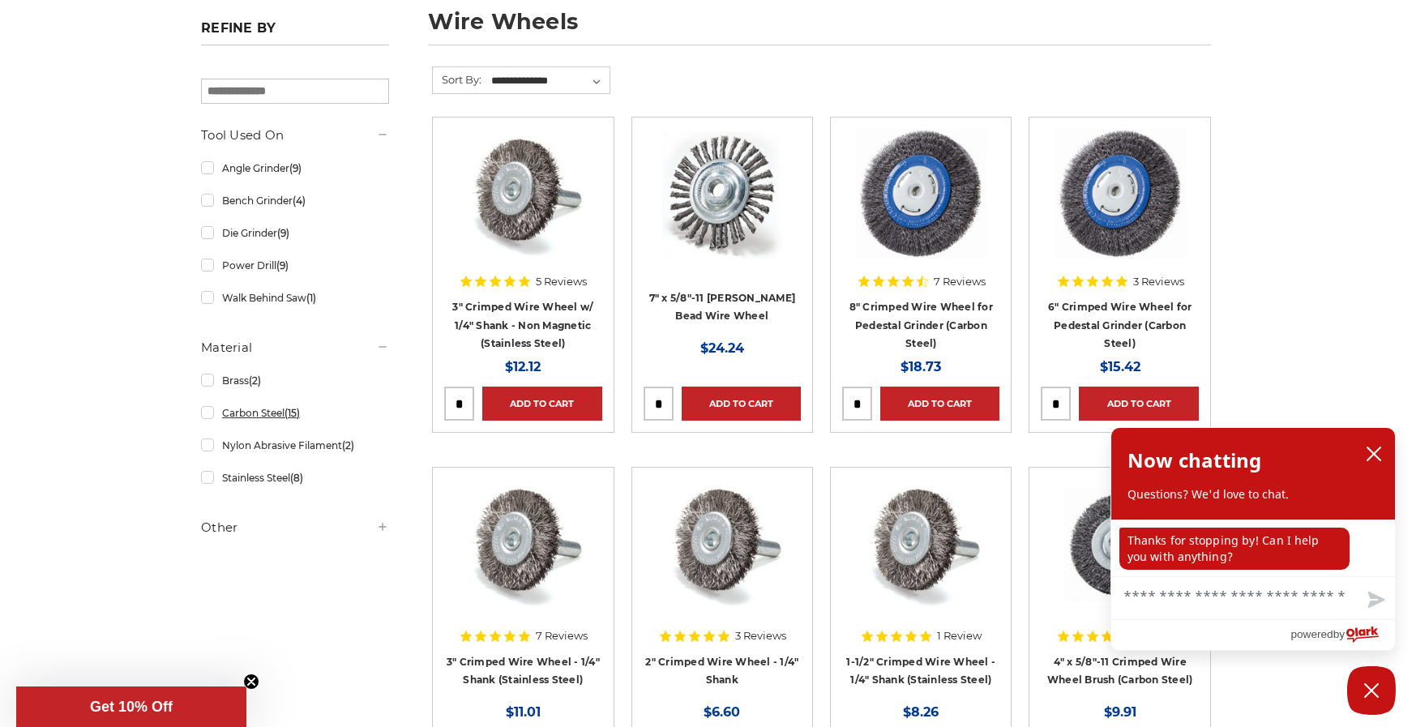 The width and height of the screenshot is (1412, 727). I want to click on h2: Now chatting, so click(1194, 460).